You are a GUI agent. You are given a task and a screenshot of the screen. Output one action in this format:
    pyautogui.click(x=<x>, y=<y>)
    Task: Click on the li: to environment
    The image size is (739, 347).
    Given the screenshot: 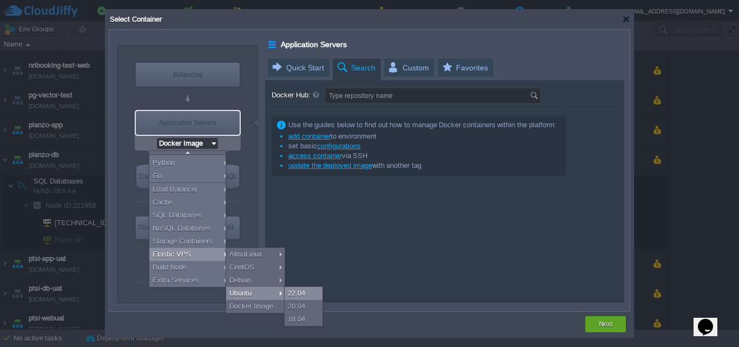 What is the action you would take?
    pyautogui.click(x=418, y=136)
    